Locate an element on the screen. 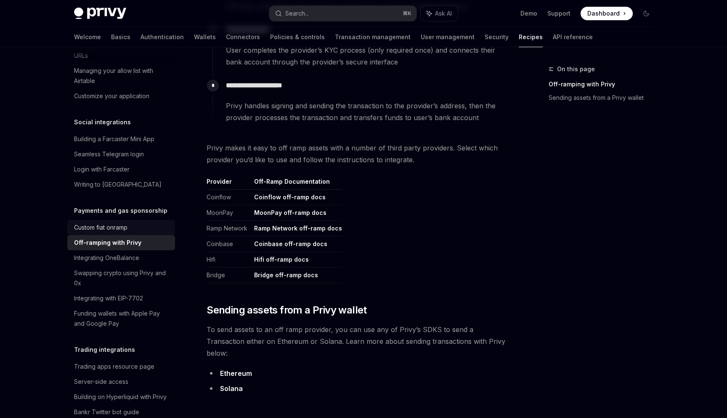 The image size is (727, 418). a: MoonPay off-ramp docs is located at coordinates (290, 213).